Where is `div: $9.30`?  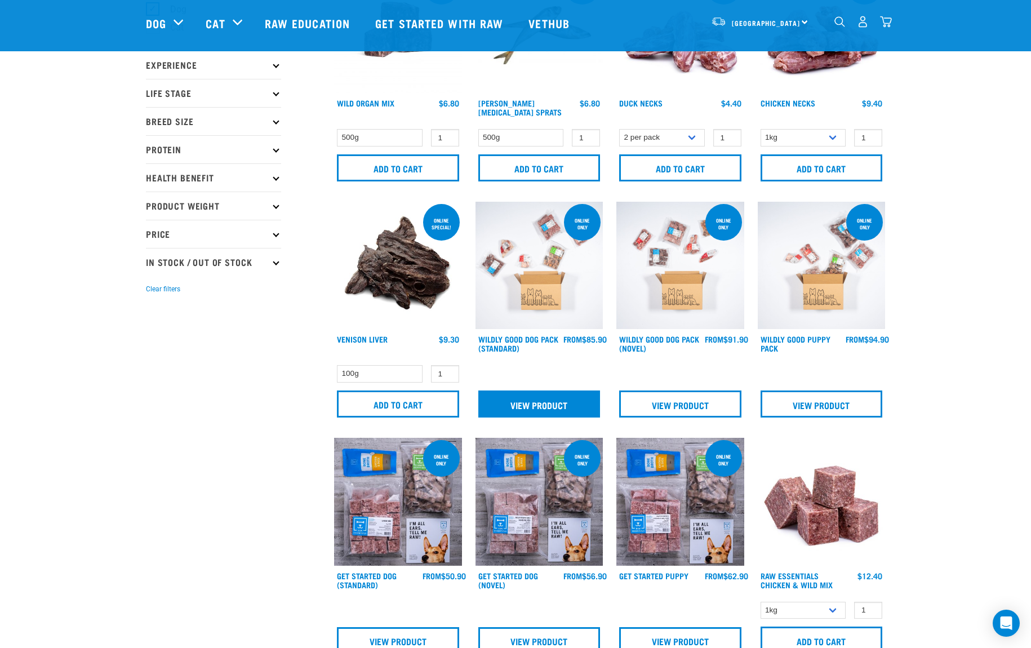 div: $9.30 is located at coordinates (449, 339).